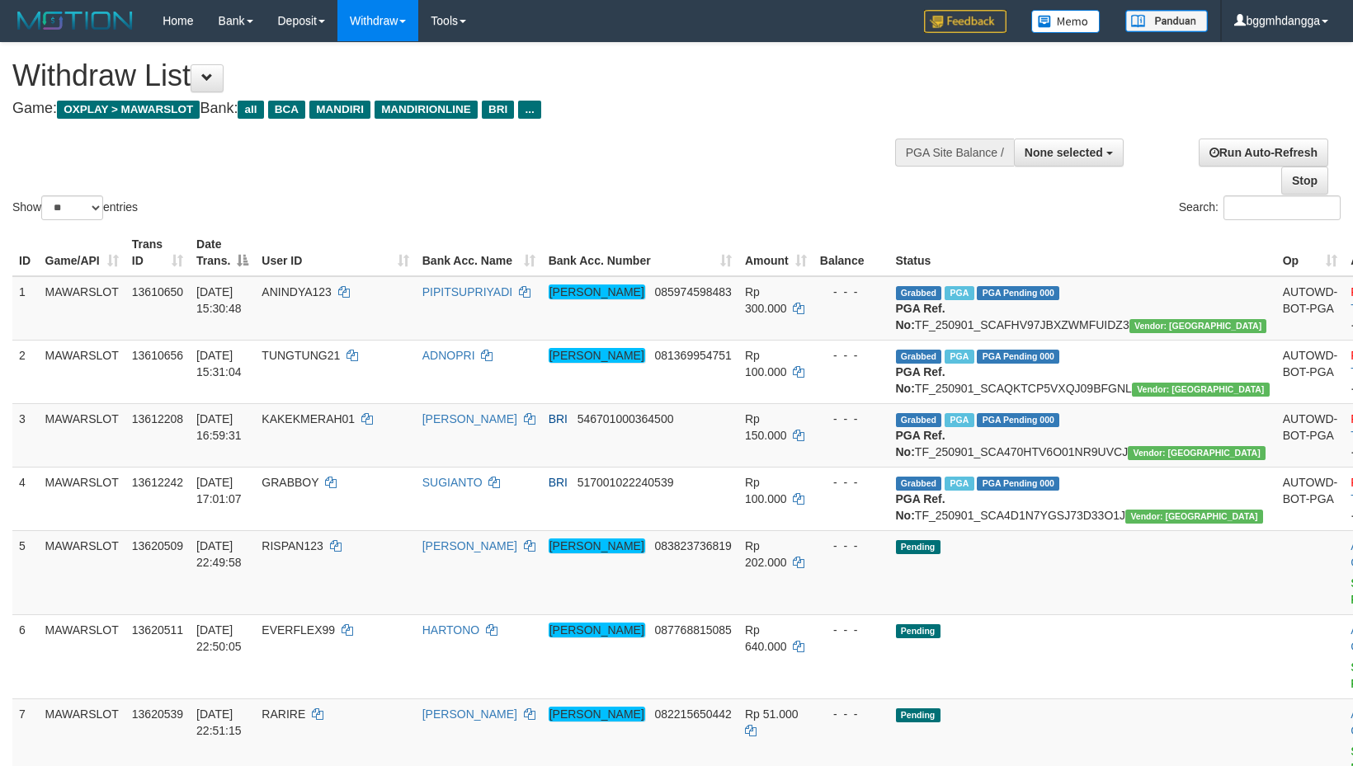  Describe the element at coordinates (1263, 153) in the screenshot. I see `a: Run Auto-Refresh` at that location.